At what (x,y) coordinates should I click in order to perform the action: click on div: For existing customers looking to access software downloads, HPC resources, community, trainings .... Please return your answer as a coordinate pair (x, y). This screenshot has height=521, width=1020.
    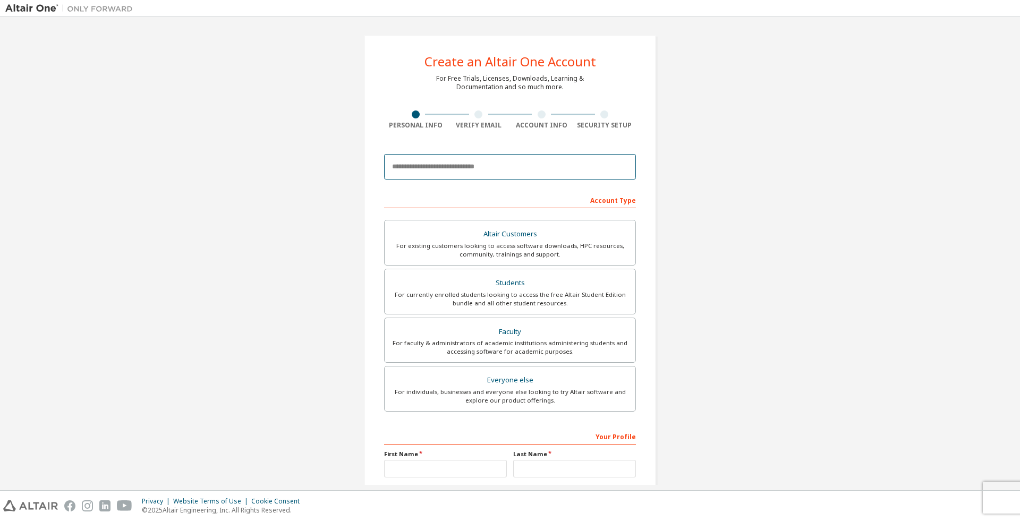
    Looking at the image, I should click on (510, 250).